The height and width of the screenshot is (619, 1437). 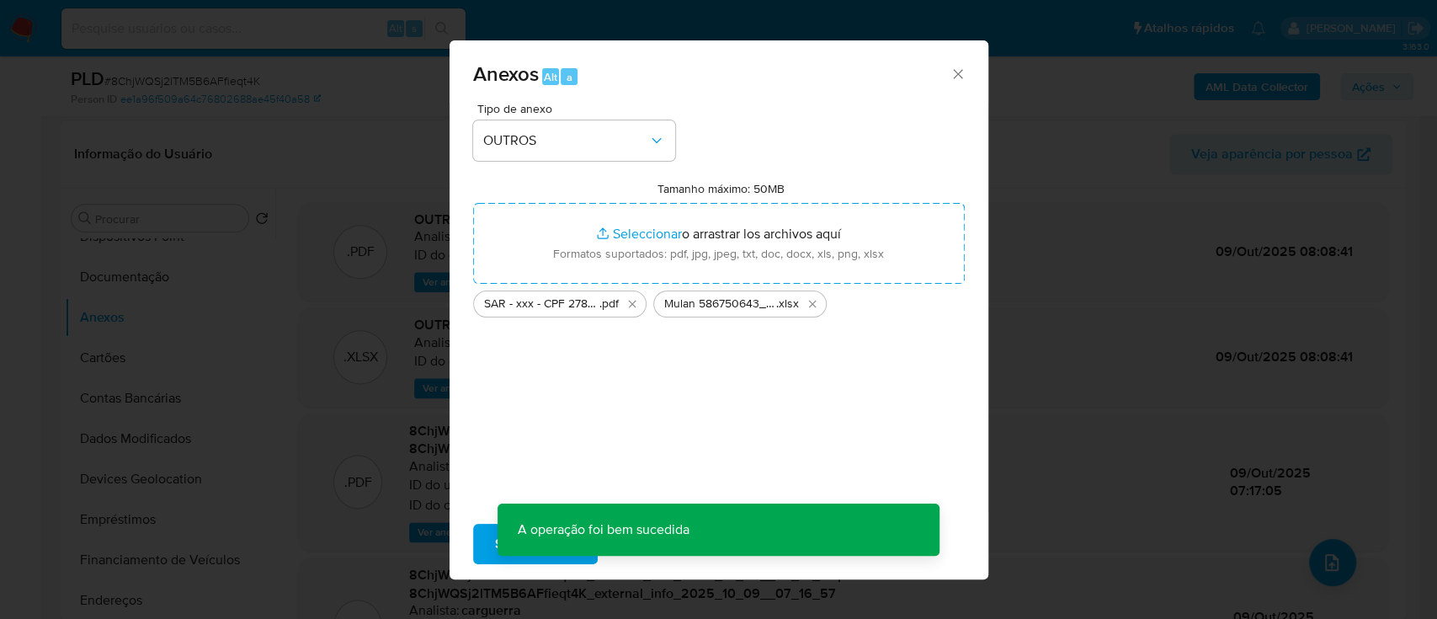 What do you see at coordinates (578, 109) in the screenshot?
I see `span: Tipo de anexo` at bounding box center [578, 109].